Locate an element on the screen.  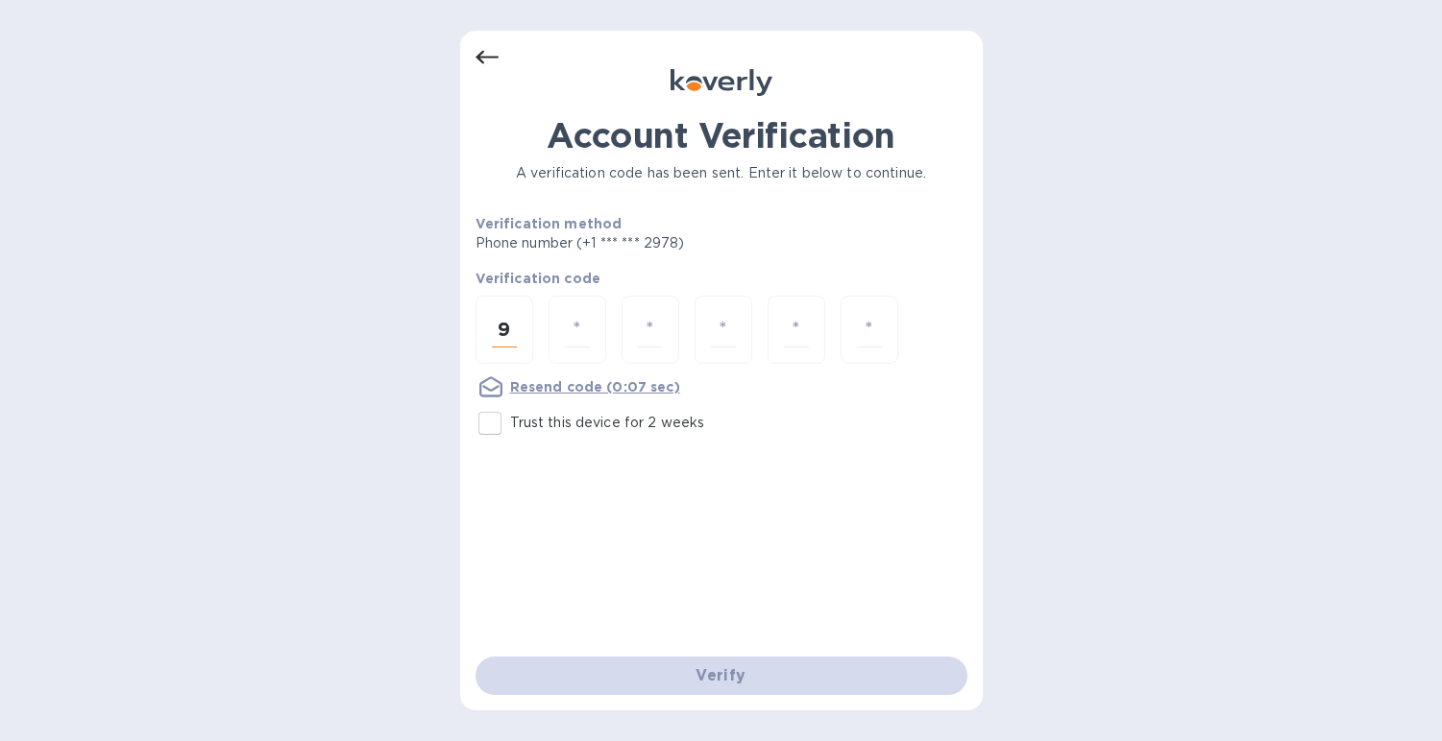
p: A verification code has been sent. Enter it below to continue. is located at coordinates (721, 173).